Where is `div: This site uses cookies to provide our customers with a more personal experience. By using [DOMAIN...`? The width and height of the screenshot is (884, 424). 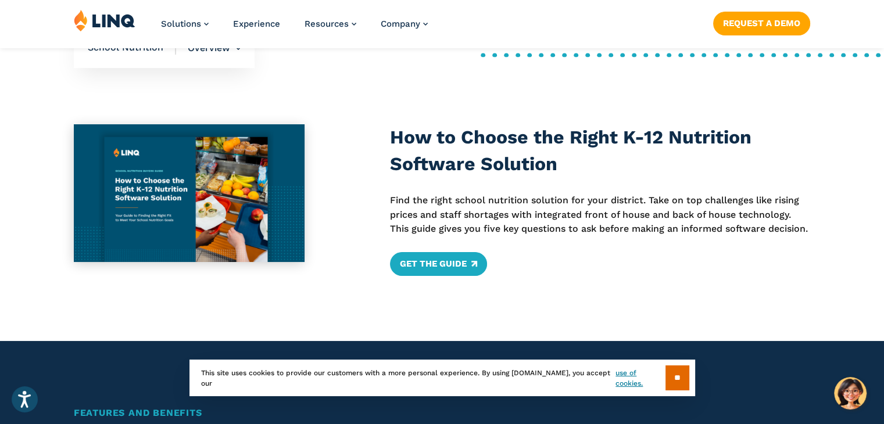 div: This site uses cookies to provide our customers with a more personal experience. By using [DOMAIN... is located at coordinates (443, 378).